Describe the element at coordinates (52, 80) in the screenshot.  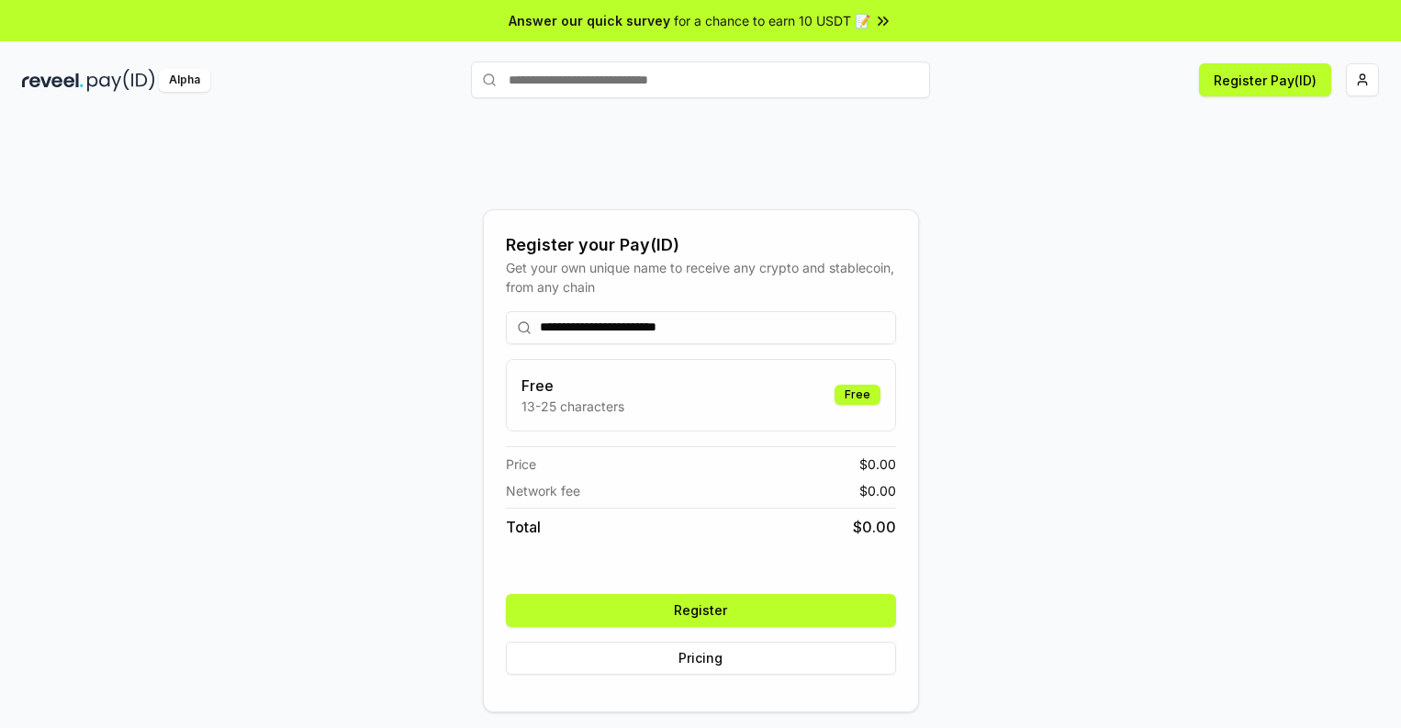
I see `img: reveel_dark` at that location.